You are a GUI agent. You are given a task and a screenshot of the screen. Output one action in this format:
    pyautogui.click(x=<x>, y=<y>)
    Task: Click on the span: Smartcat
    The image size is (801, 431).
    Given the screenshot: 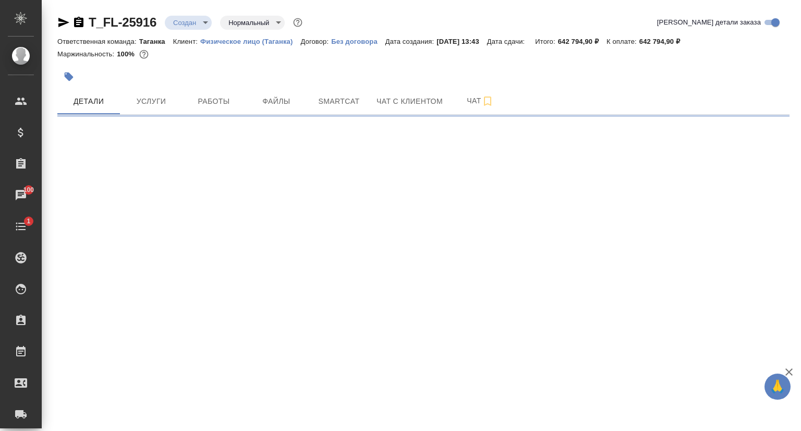 What is the action you would take?
    pyautogui.click(x=339, y=101)
    